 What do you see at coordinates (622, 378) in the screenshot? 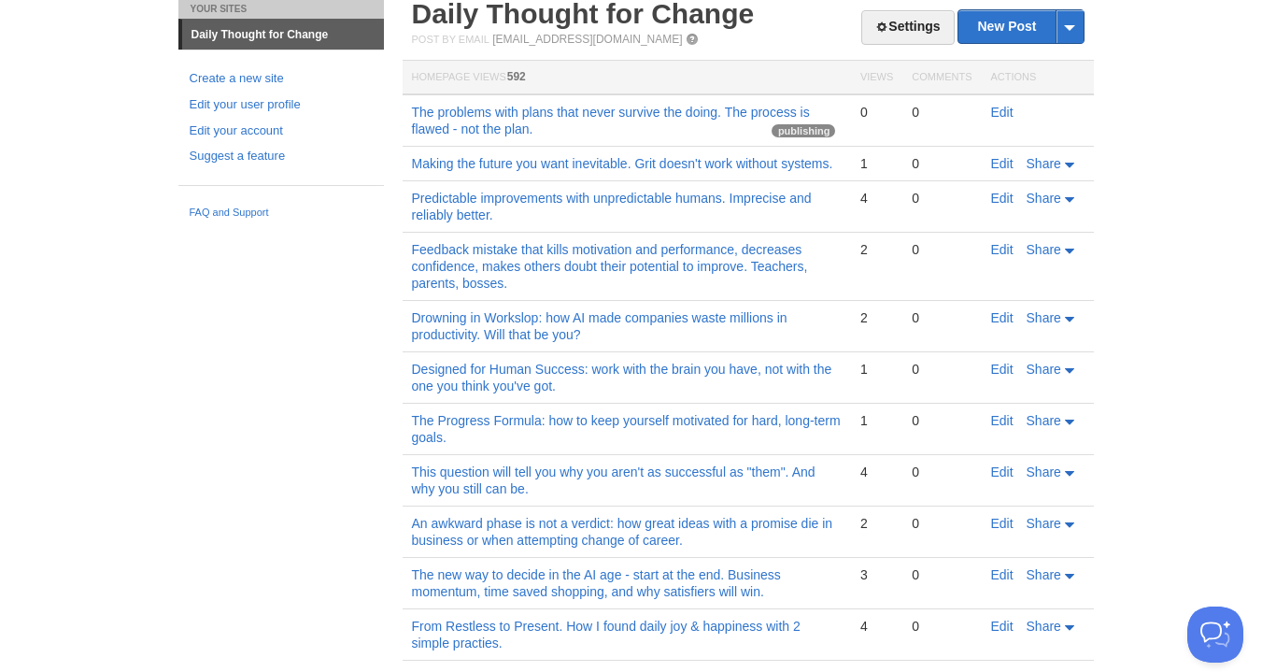
I see `a: Designed for Human Success: work with the brain you have, not with the one you think you've got.` at bounding box center [622, 378].